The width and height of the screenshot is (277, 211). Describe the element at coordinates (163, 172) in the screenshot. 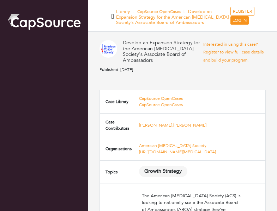

I see `span: Growth Strategy` at that location.